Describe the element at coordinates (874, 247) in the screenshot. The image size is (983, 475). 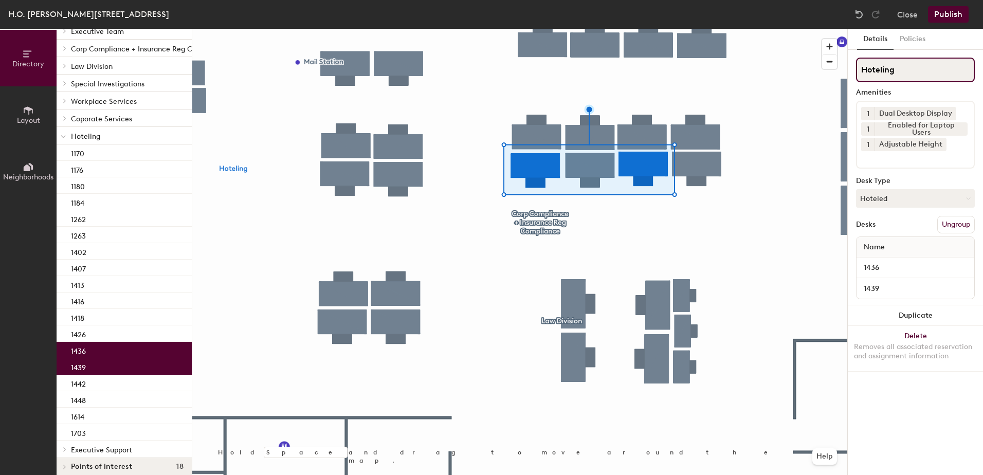
I see `span: Name` at that location.